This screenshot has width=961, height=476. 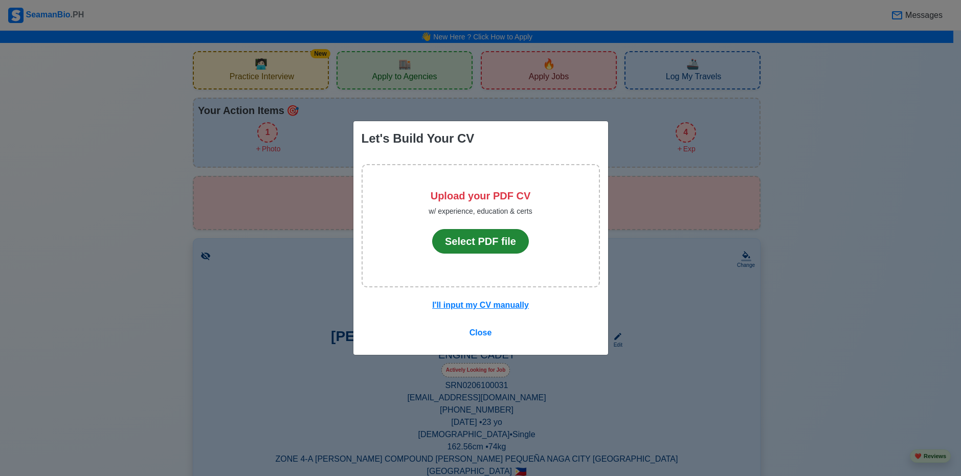 I want to click on u: I'll input my CV manually, so click(x=480, y=305).